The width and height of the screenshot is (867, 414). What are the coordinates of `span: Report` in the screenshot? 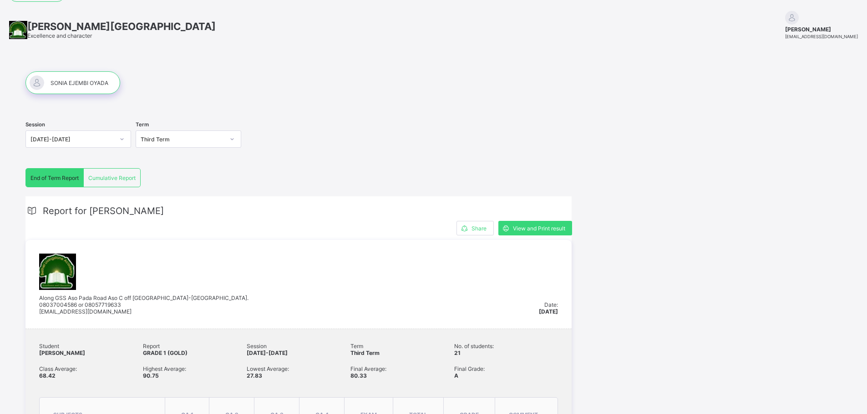 It's located at (195, 346).